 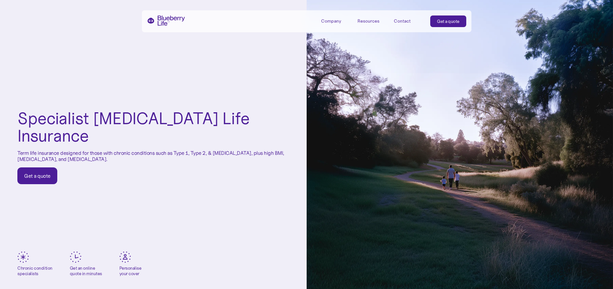 What do you see at coordinates (166, 21) in the screenshot?
I see `a: home` at bounding box center [166, 21].